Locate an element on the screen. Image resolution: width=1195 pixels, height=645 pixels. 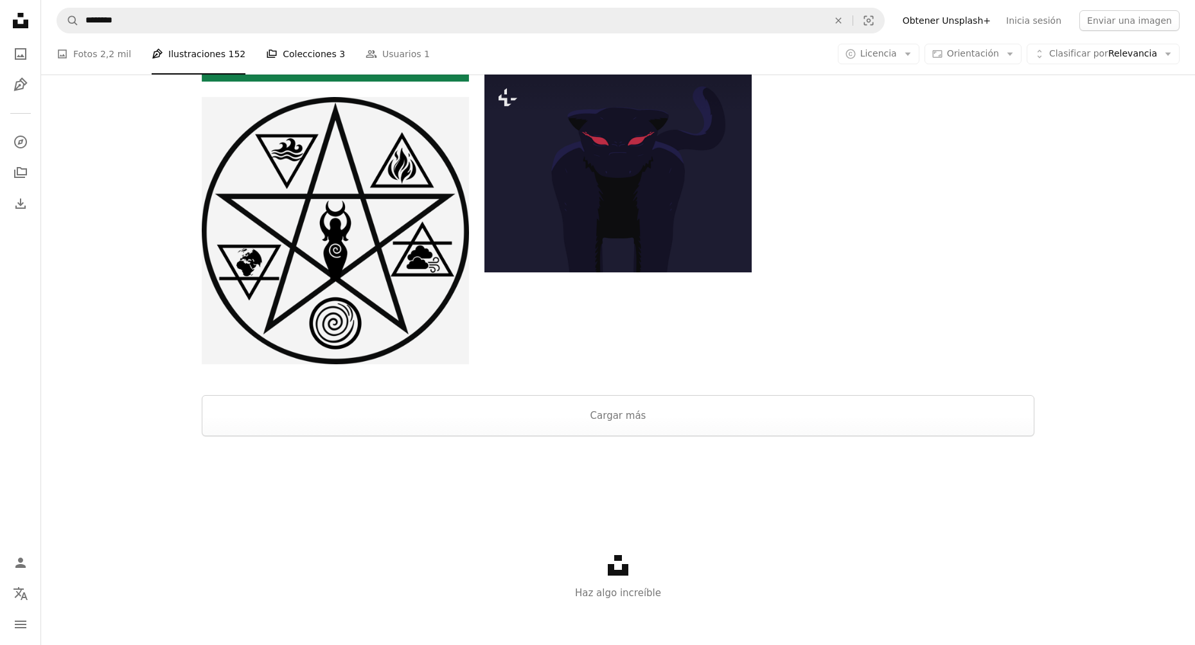
form: Encuentra imágenes en todo el sitio is located at coordinates (470, 21).